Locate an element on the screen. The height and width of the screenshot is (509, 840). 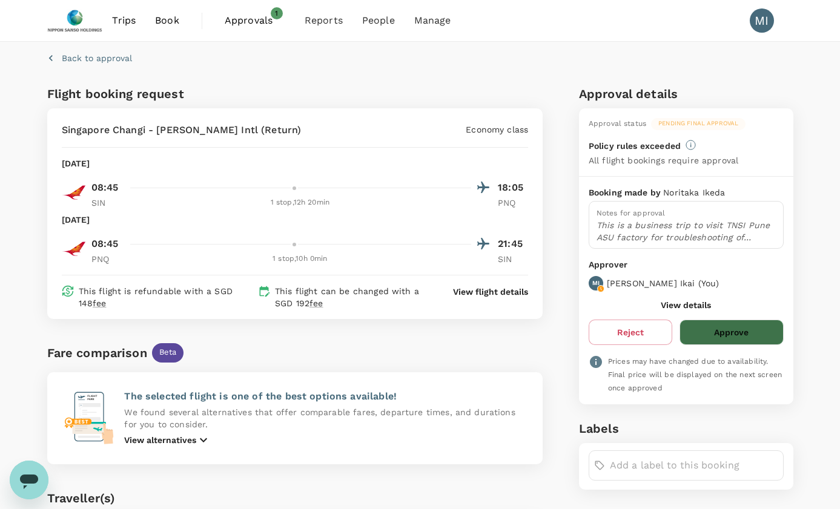
button: Approve is located at coordinates (731, 332).